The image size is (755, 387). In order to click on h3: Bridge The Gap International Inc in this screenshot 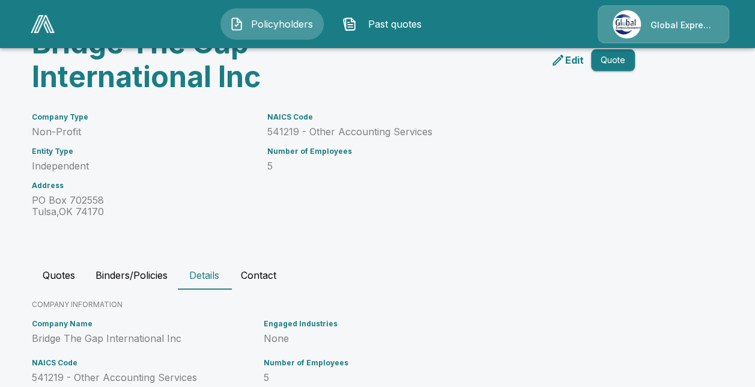, I will do `click(180, 60)`.